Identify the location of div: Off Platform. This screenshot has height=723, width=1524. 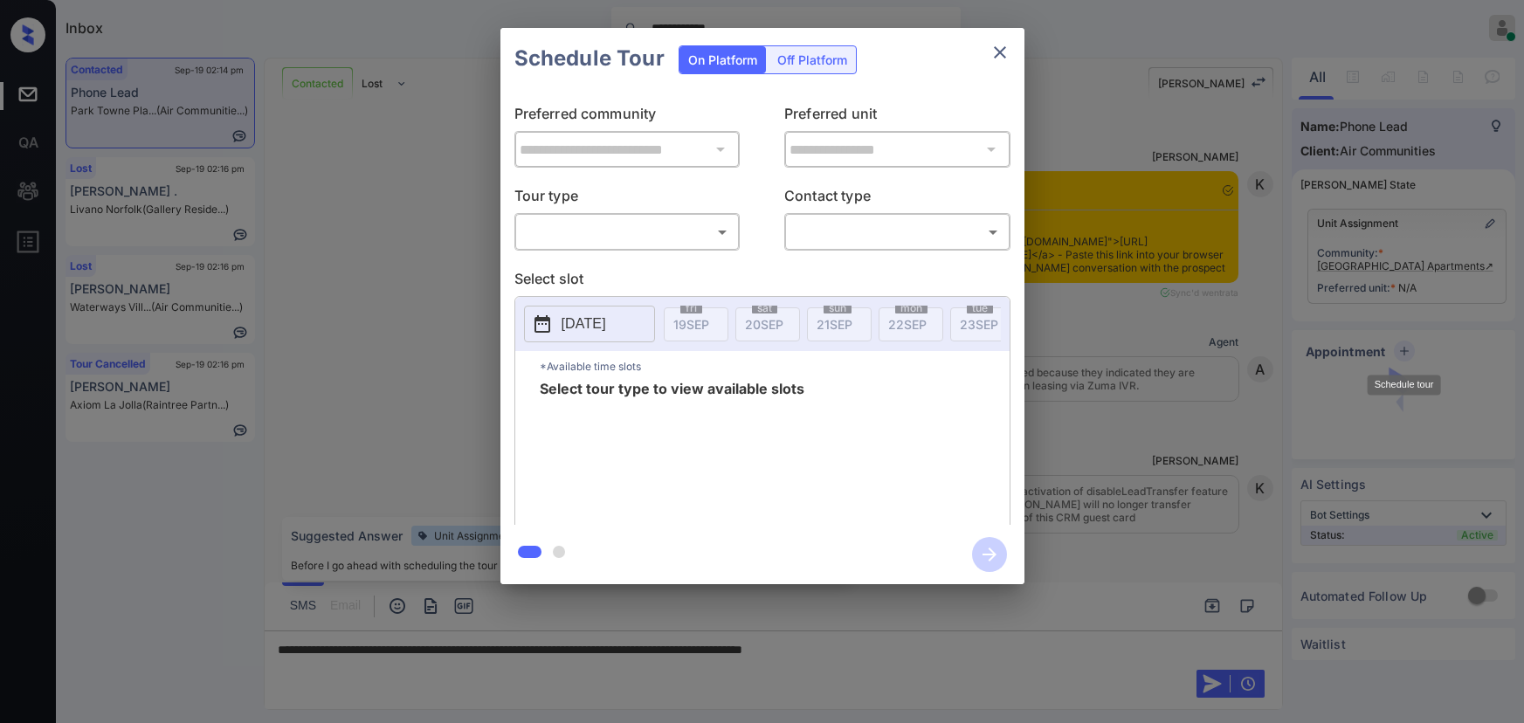
(812, 59).